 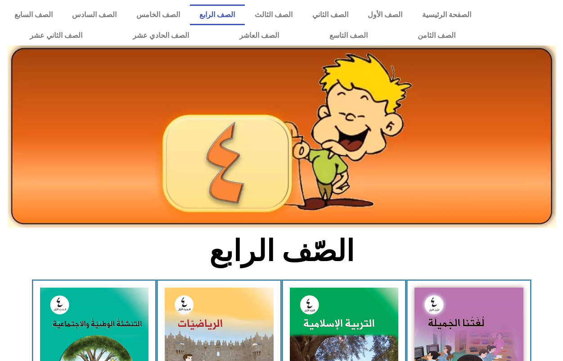 I want to click on a: الصف الرابع, so click(x=217, y=15).